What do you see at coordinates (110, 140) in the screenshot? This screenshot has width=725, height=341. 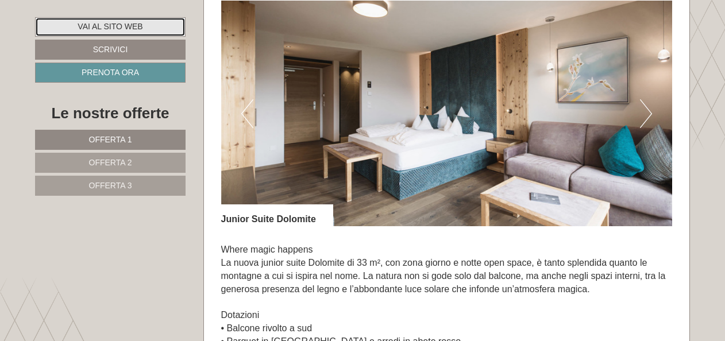 I see `span: Offerta 1` at bounding box center [110, 140].